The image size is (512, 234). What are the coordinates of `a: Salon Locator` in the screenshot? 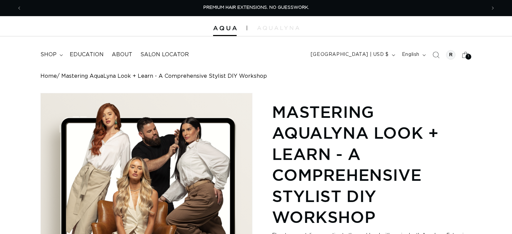 It's located at (165, 55).